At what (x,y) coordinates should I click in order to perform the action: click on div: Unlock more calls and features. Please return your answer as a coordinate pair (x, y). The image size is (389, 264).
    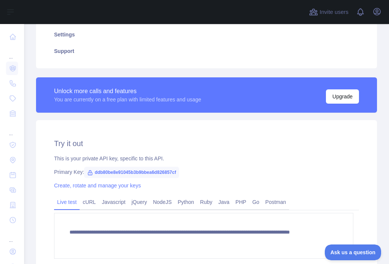
    Looking at the image, I should click on (128, 91).